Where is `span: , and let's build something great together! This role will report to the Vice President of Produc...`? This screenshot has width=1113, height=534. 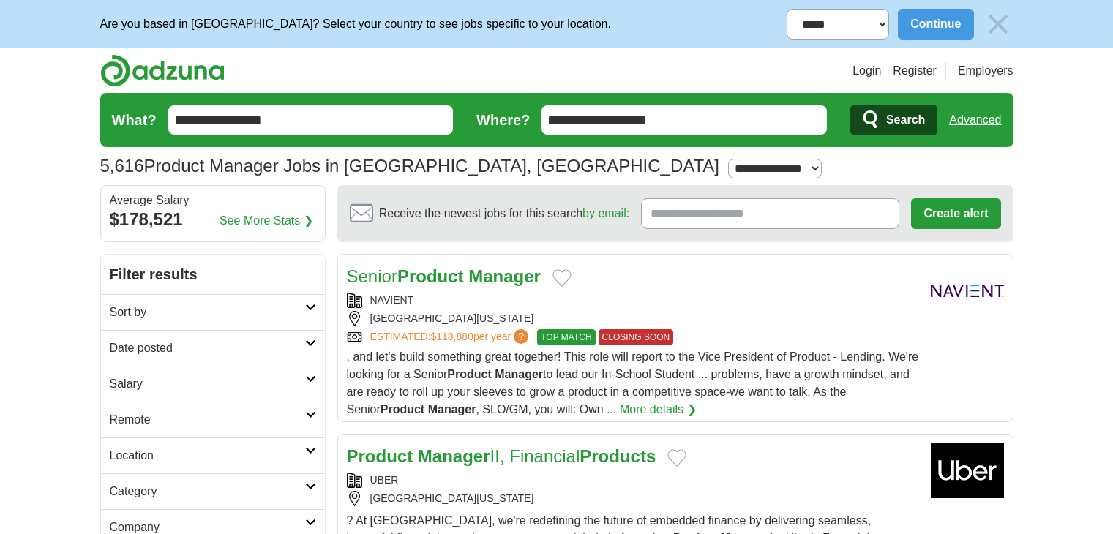
span: , and let's build something great together! This role will report to the Vice President of Produc... is located at coordinates (633, 383).